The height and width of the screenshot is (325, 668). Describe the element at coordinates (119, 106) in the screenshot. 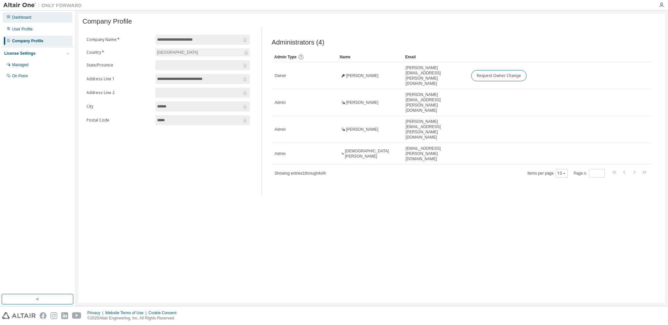

I see `label: City` at that location.